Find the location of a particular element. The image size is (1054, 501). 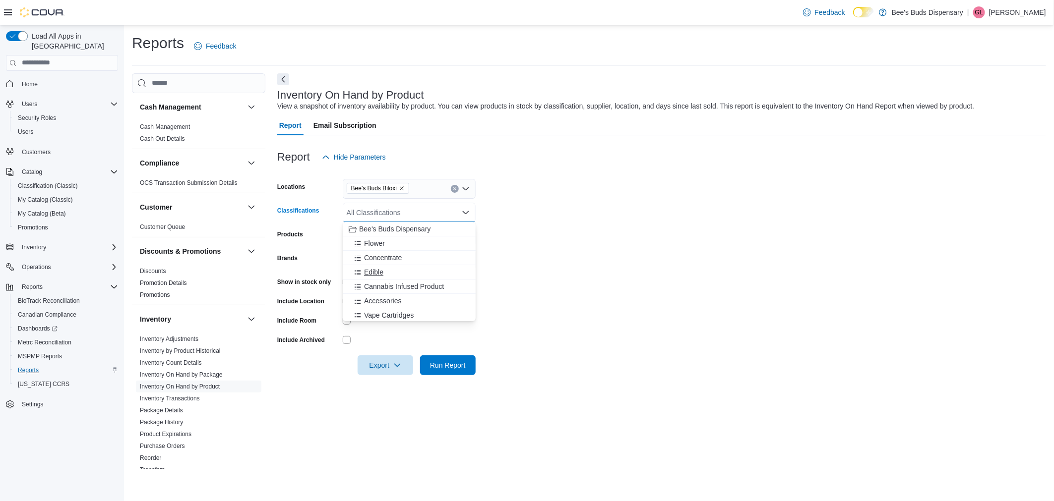

a: Product Expirations is located at coordinates (166, 434).